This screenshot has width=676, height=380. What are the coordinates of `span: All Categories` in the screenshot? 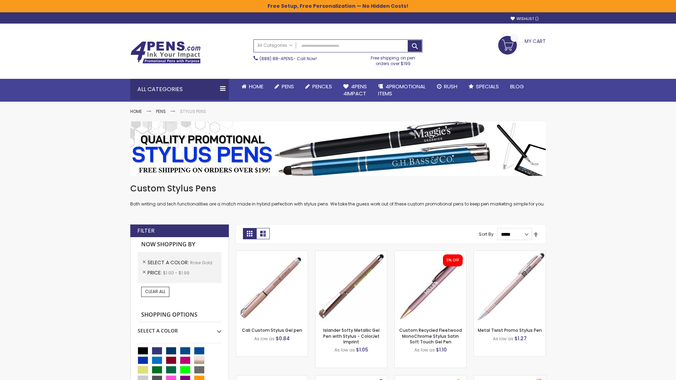 It's located at (275, 45).